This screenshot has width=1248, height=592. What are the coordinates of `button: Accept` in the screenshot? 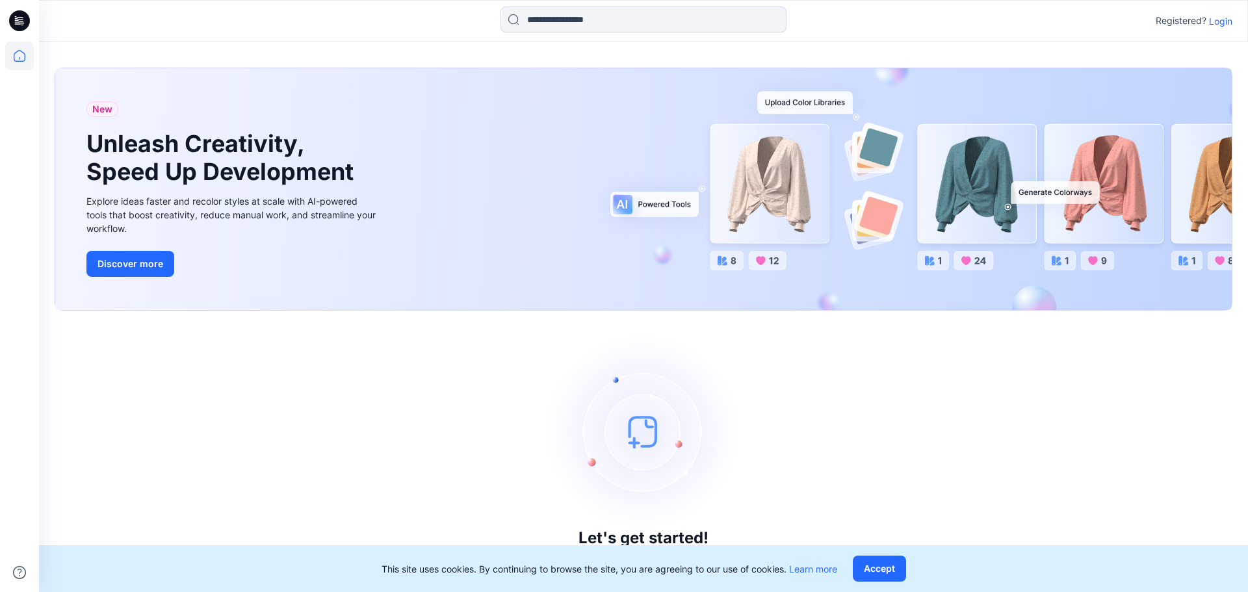 It's located at (880, 569).